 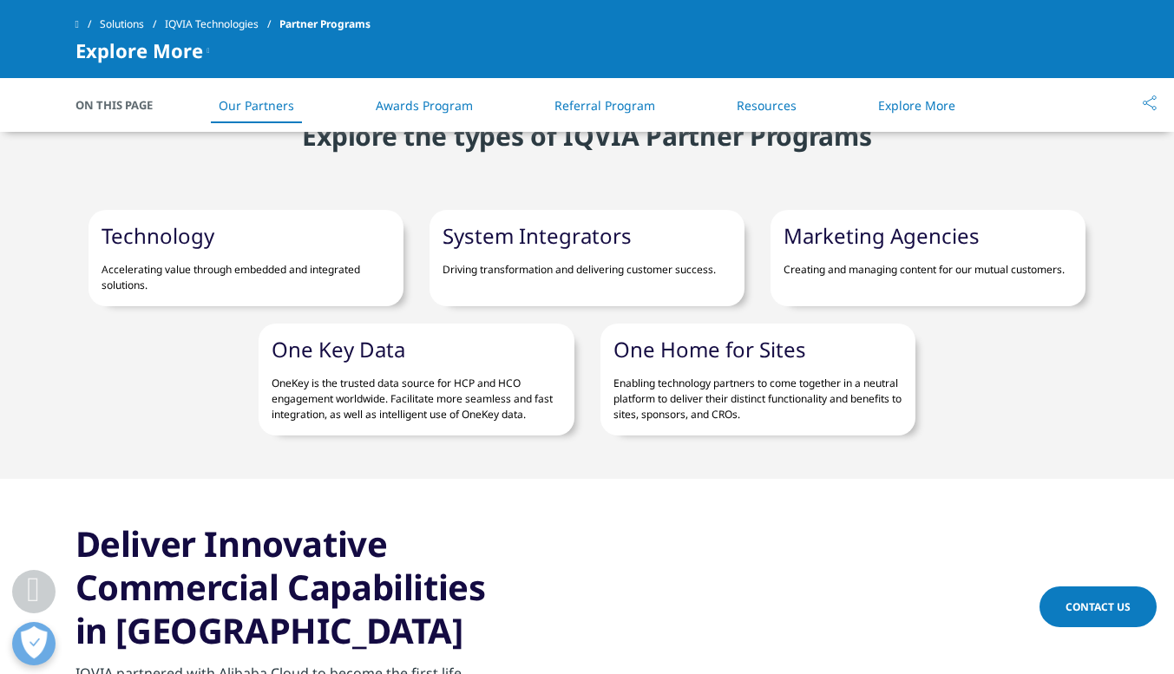 I want to click on span: On This Page, so click(x=123, y=105).